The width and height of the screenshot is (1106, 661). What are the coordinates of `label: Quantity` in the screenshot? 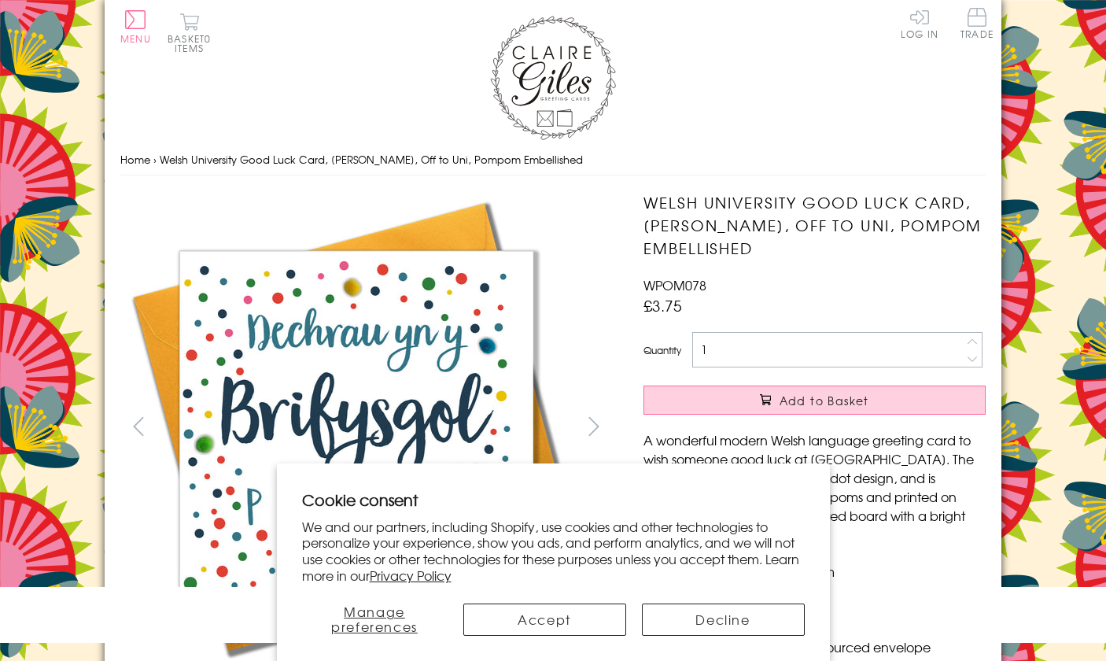 It's located at (662, 350).